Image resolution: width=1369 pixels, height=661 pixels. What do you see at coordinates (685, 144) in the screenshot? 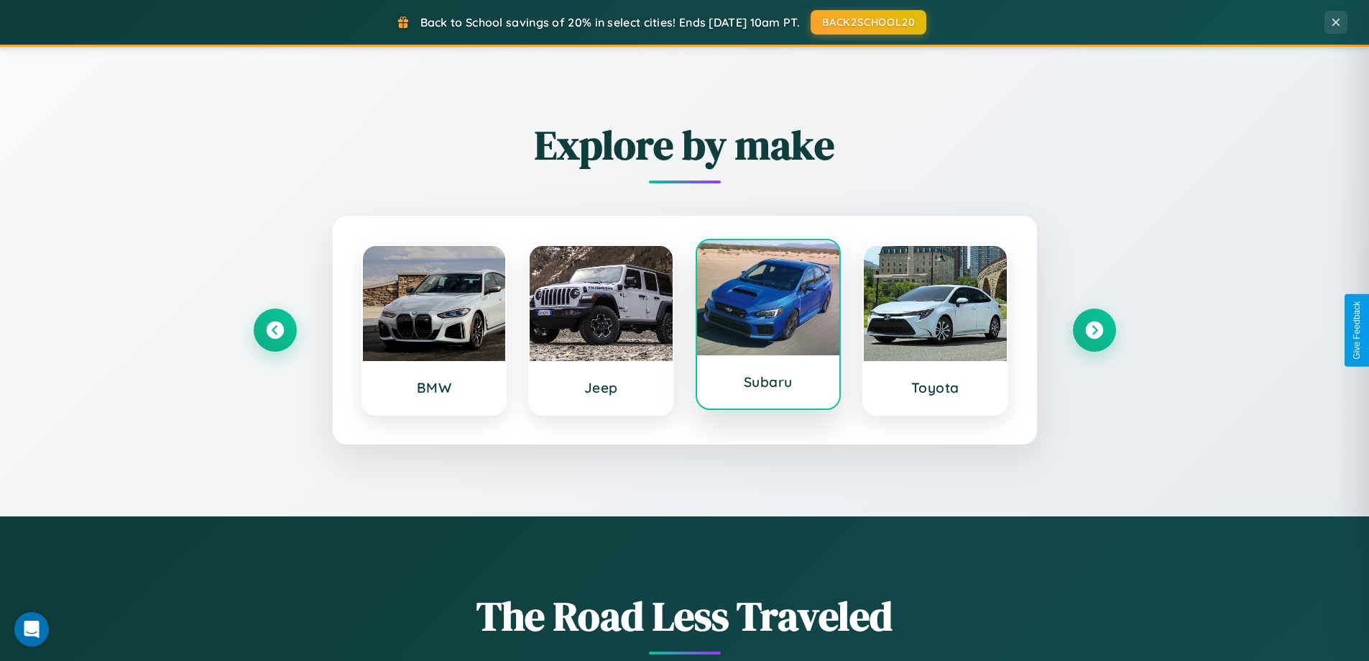
I see `h2: Explore by make` at bounding box center [685, 144].